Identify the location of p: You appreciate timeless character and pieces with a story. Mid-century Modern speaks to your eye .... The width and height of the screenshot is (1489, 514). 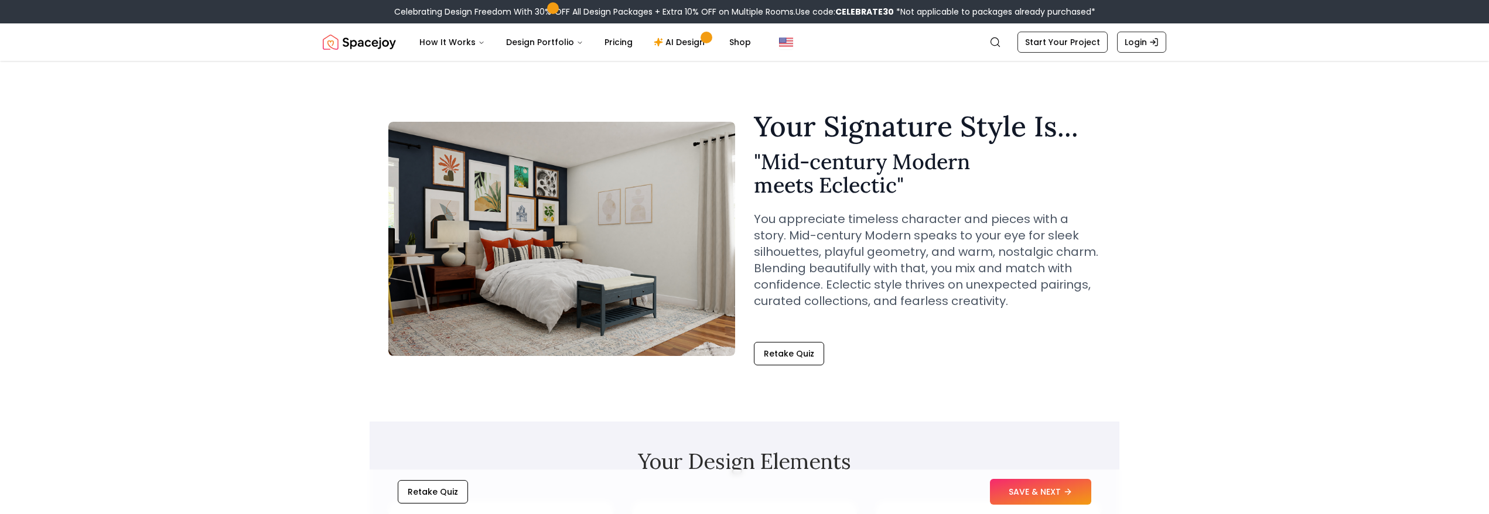
(927, 260).